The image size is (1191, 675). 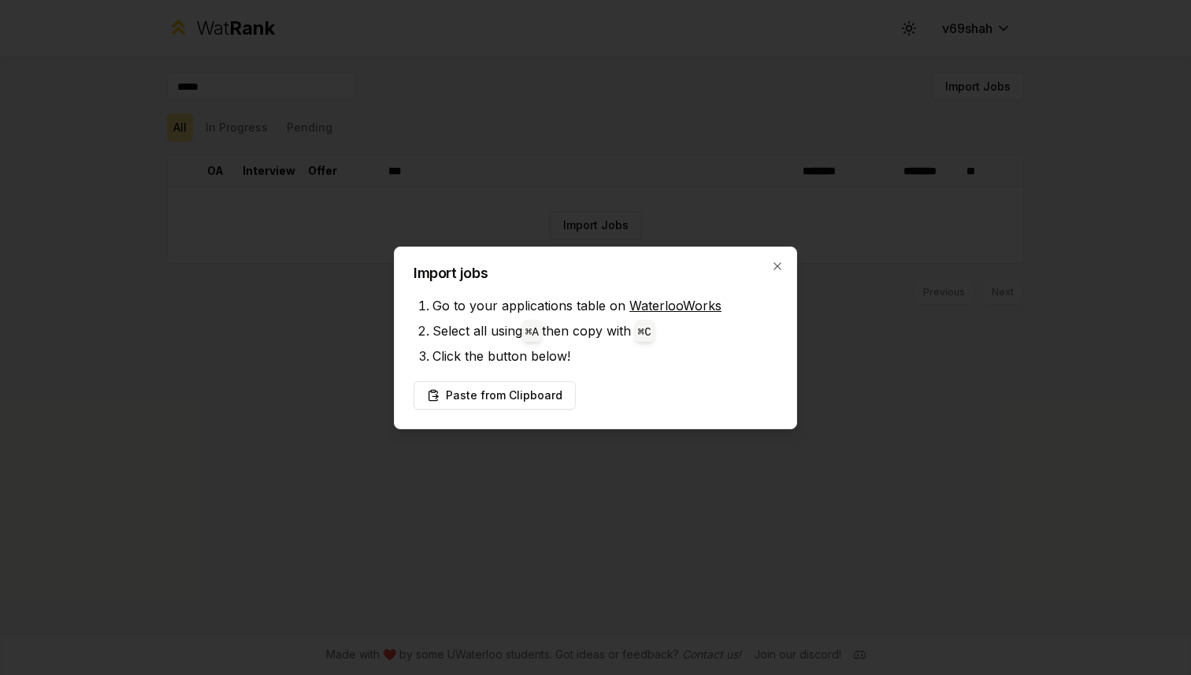 I want to click on code: ⌘ C, so click(x=644, y=332).